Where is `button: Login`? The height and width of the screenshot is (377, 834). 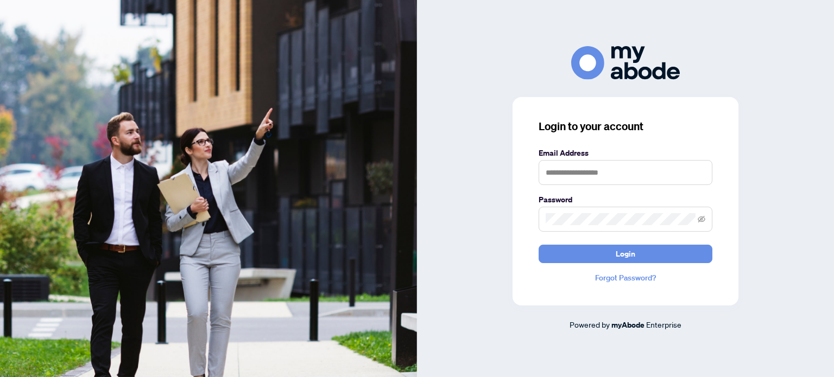
button: Login is located at coordinates (625, 254).